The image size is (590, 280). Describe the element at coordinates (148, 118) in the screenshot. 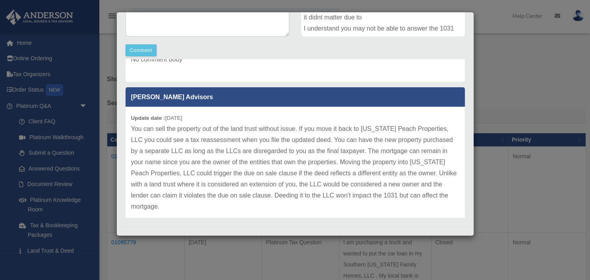

I see `b: Update date :` at that location.